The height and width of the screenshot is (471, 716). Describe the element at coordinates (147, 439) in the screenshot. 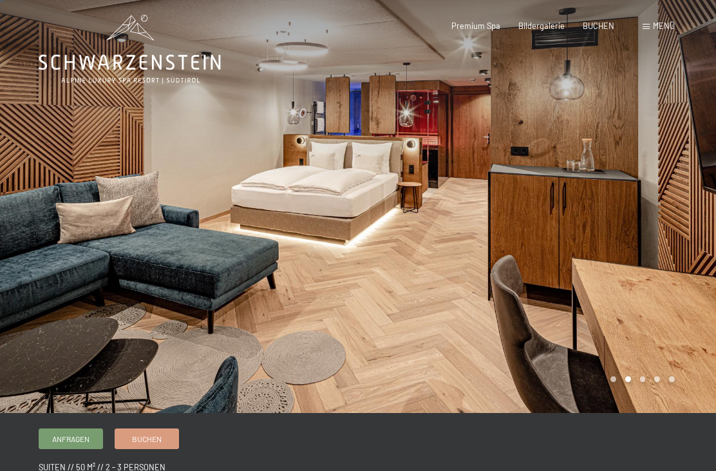

I see `span: Buchen` at that location.